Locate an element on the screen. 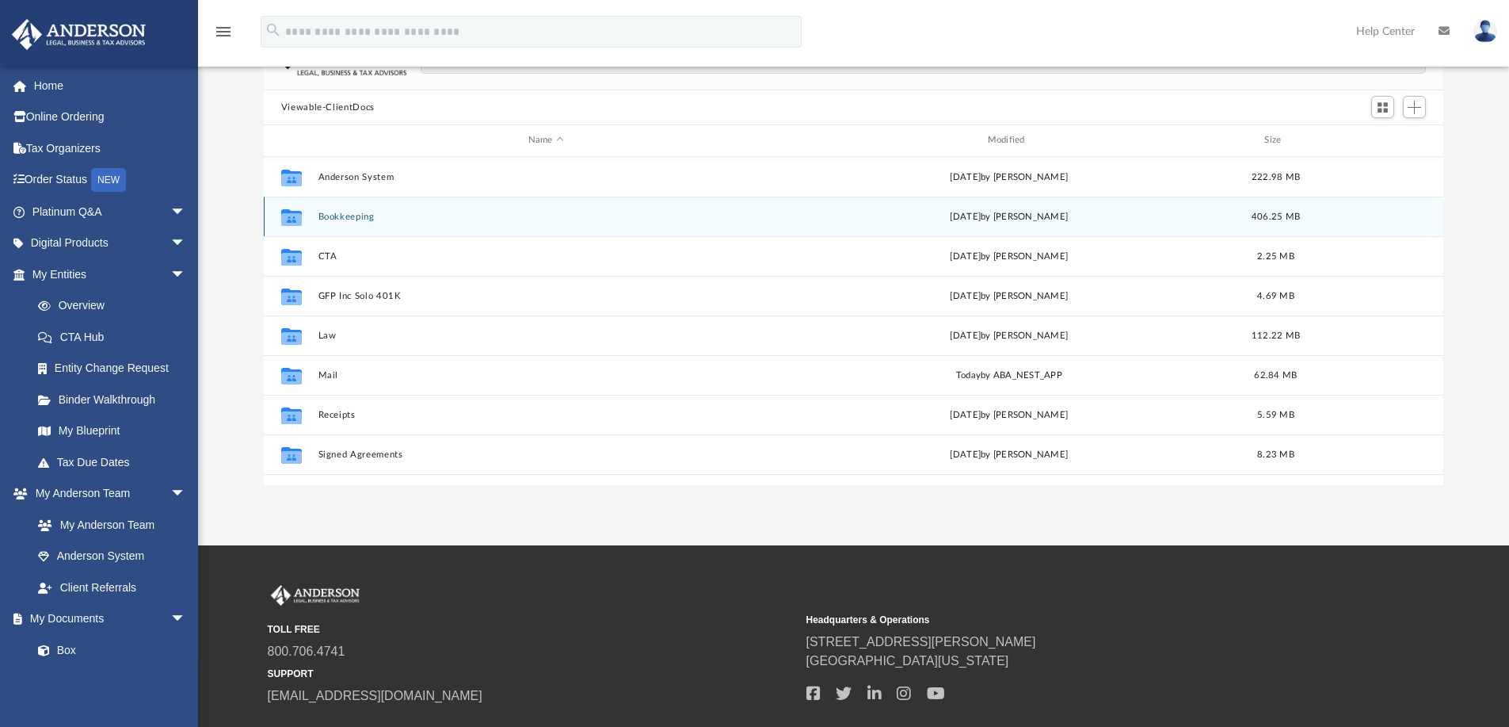 This screenshot has width=1509, height=727. a: Digital Productsarrow_drop_down is located at coordinates (110, 243).